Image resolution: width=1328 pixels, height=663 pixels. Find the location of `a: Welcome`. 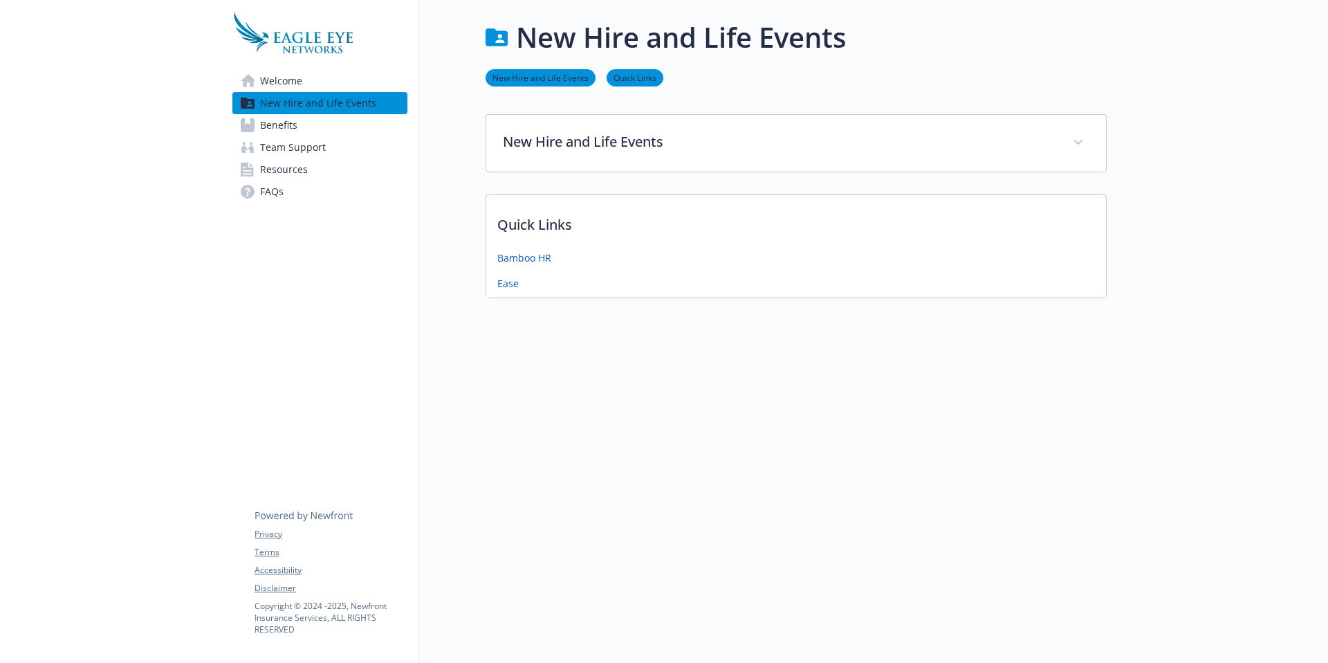

a: Welcome is located at coordinates (320, 81).